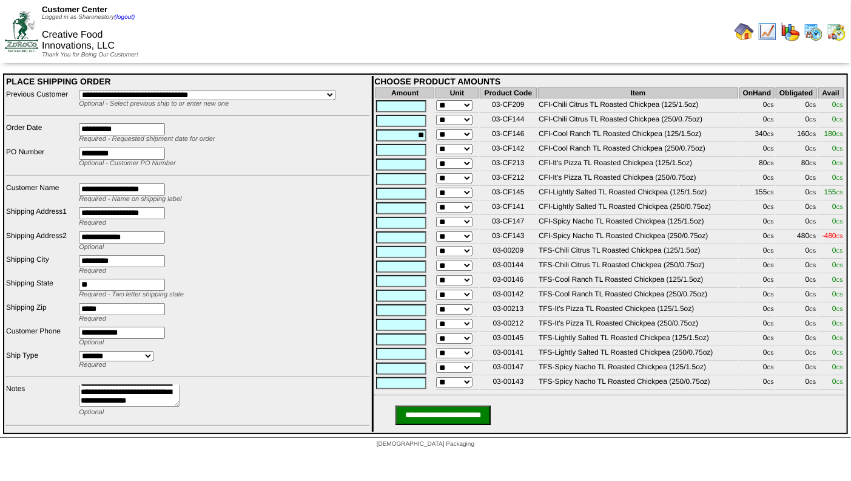 The height and width of the screenshot is (481, 851). What do you see at coordinates (638, 150) in the screenshot?
I see `td: CFI-Cool Ranch TL Roasted Chickpea (250/0.75oz)` at bounding box center [638, 150].